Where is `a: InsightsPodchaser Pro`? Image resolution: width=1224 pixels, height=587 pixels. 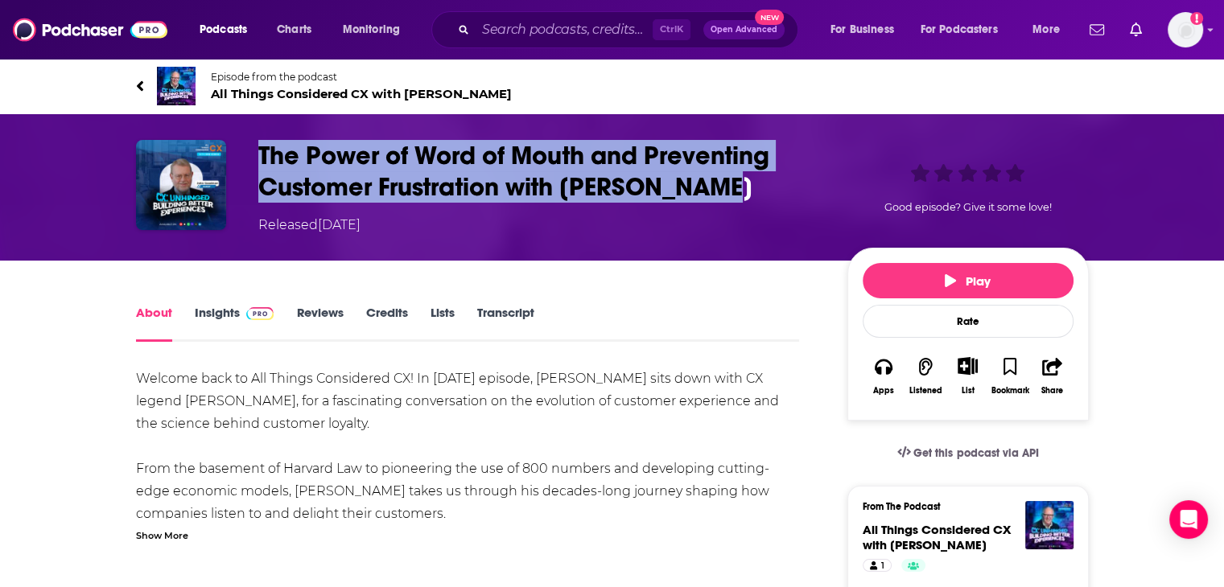 a: InsightsPodchaser Pro is located at coordinates (234, 323).